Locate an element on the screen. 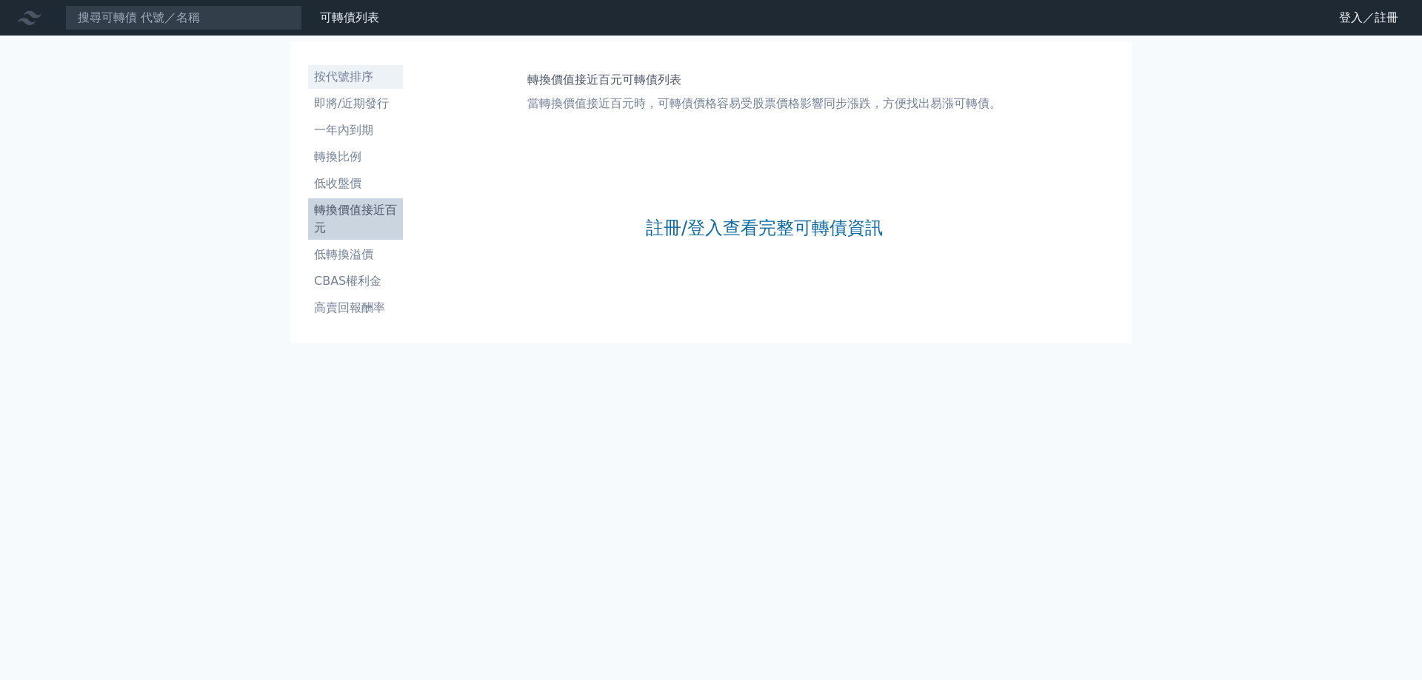  a: 低收盤價 is located at coordinates (355, 184).